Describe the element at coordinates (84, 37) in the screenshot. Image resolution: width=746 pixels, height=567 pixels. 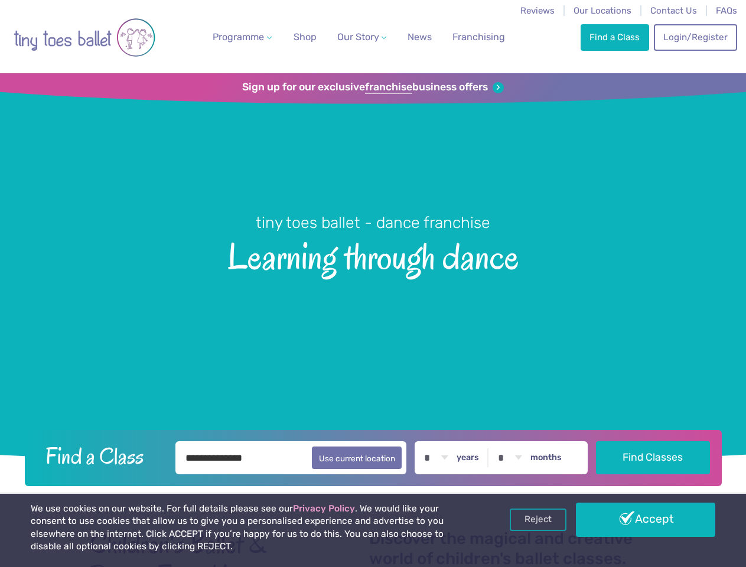
I see `img: tiny toes ballet` at that location.